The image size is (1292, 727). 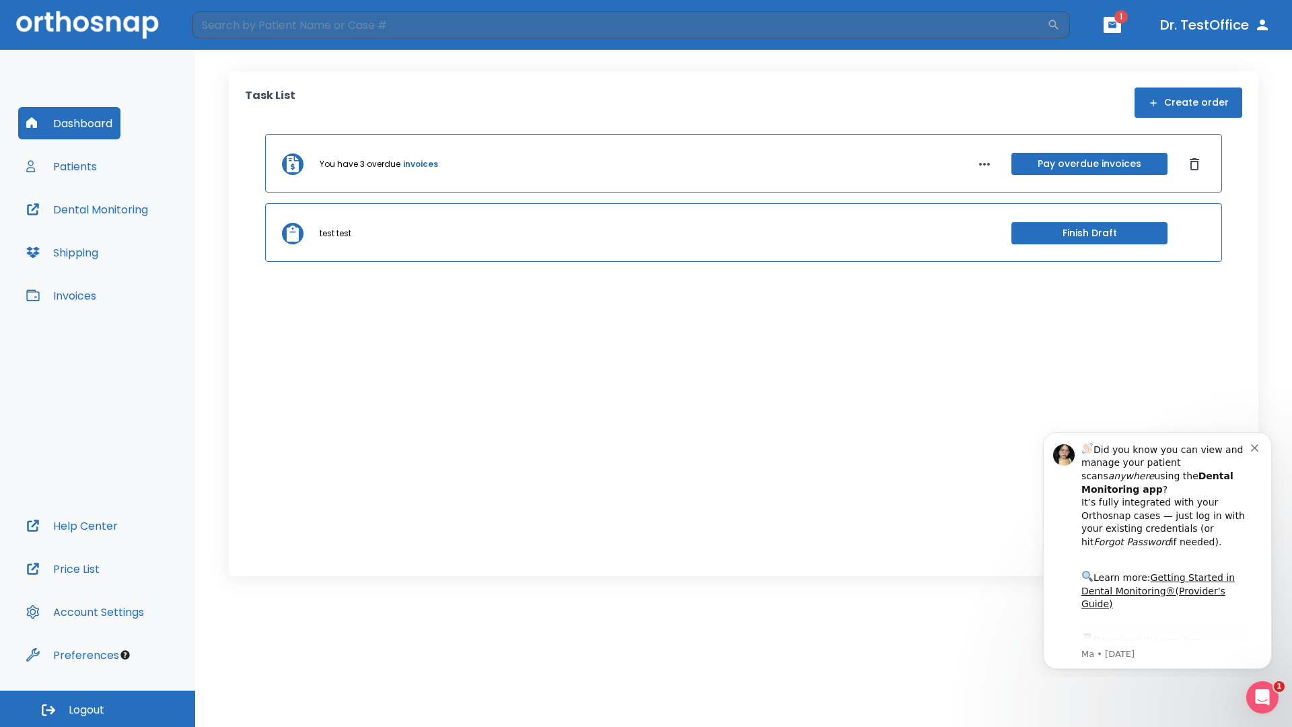 I want to click on button: Finish Draft, so click(x=1089, y=233).